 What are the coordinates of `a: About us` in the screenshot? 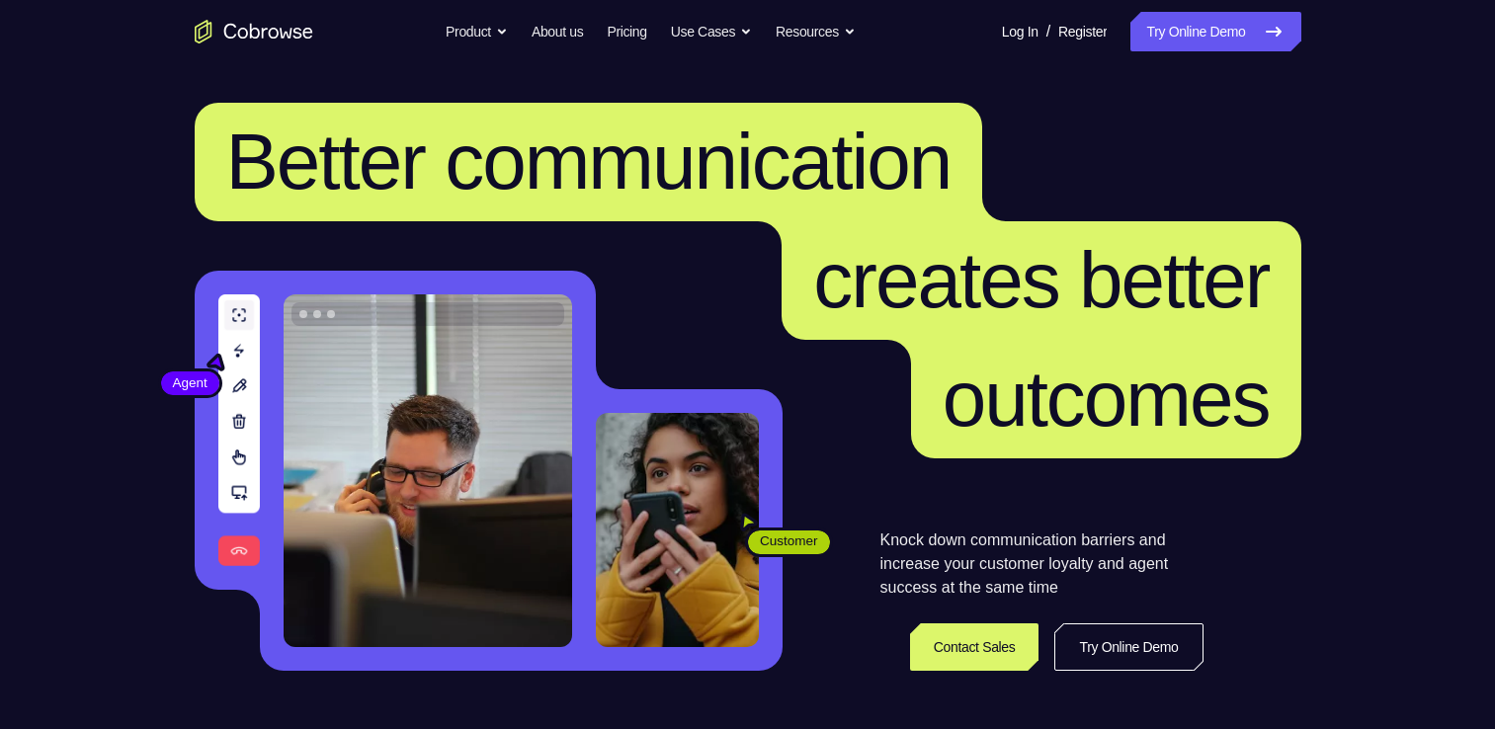 It's located at (557, 32).